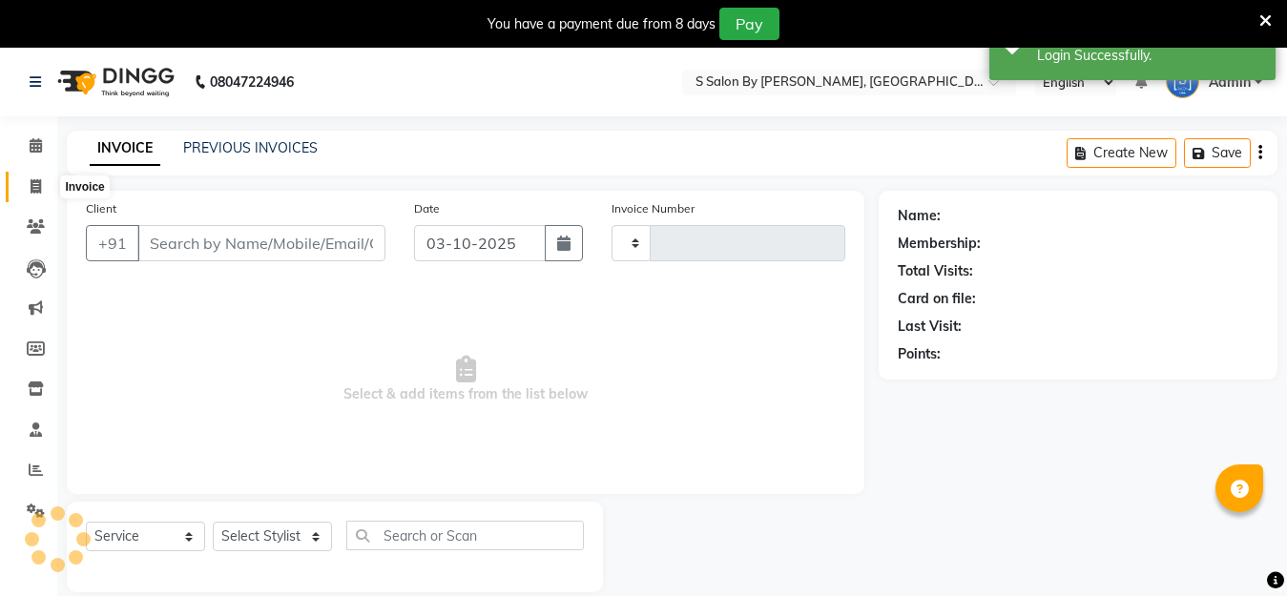 The image size is (1287, 596). I want to click on a: INVOICE, so click(125, 149).